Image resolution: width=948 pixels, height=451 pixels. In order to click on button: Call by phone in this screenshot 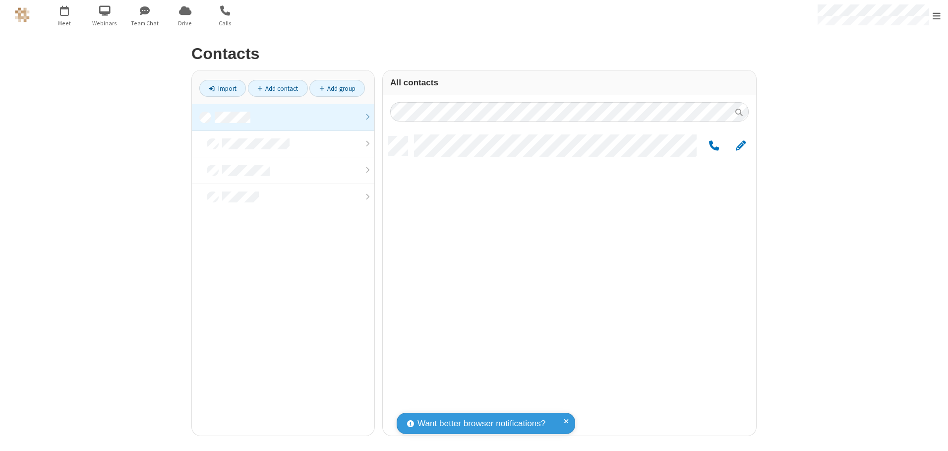, I will do `click(713, 146)`.